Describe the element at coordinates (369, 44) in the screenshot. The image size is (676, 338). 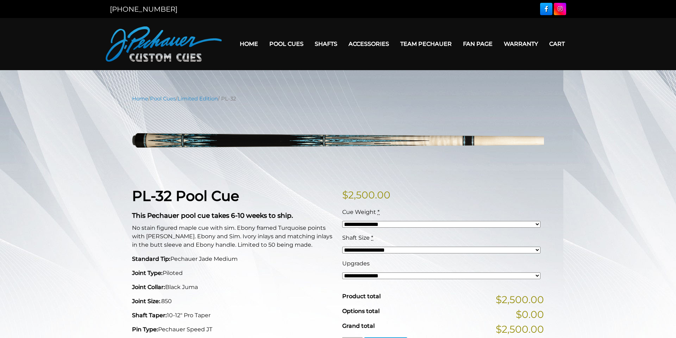
I see `a: Accessories` at that location.